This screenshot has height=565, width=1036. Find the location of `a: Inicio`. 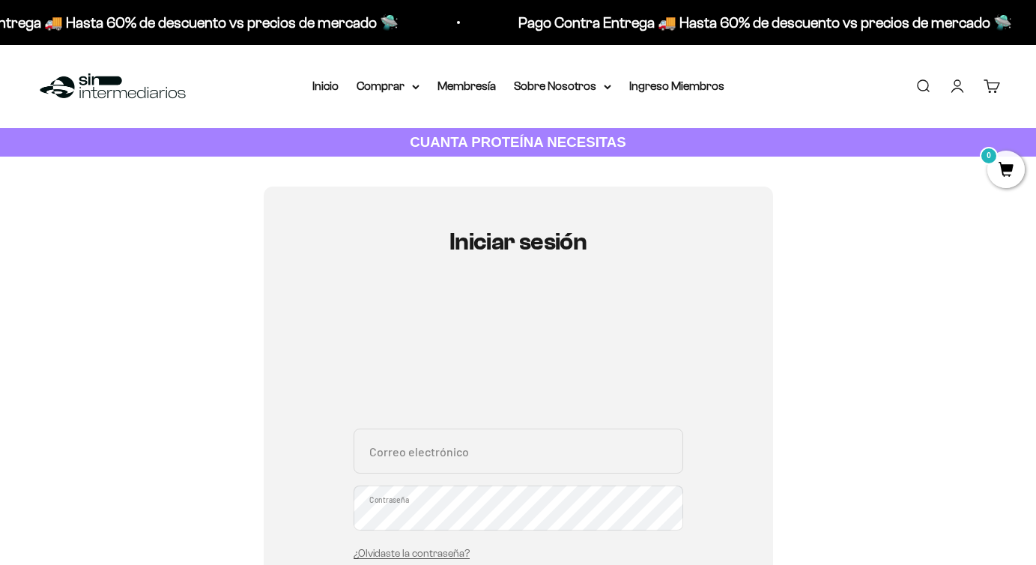

a: Inicio is located at coordinates (325, 85).